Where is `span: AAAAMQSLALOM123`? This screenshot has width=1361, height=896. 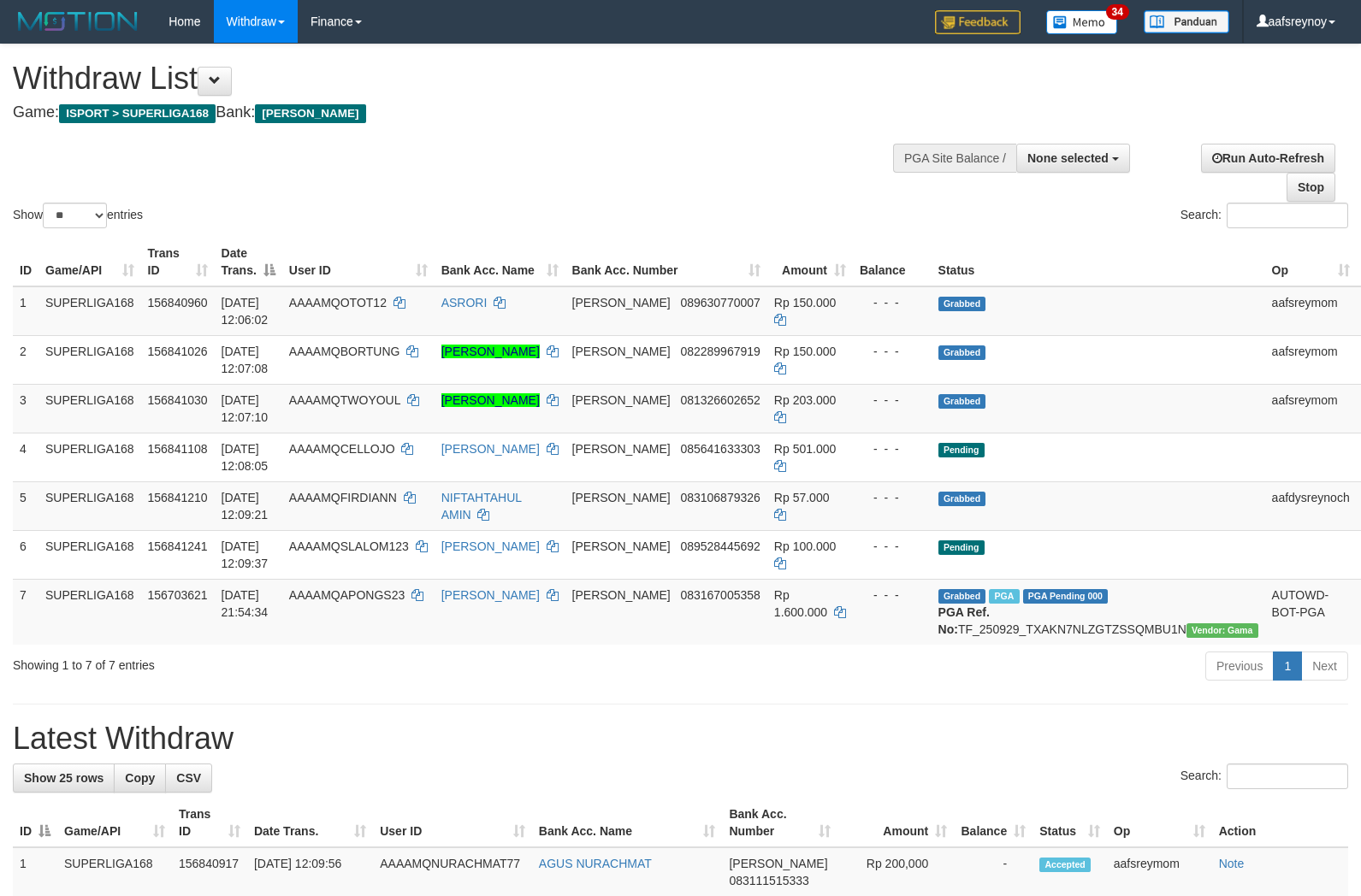
span: AAAAMQSLALOM123 is located at coordinates (349, 546).